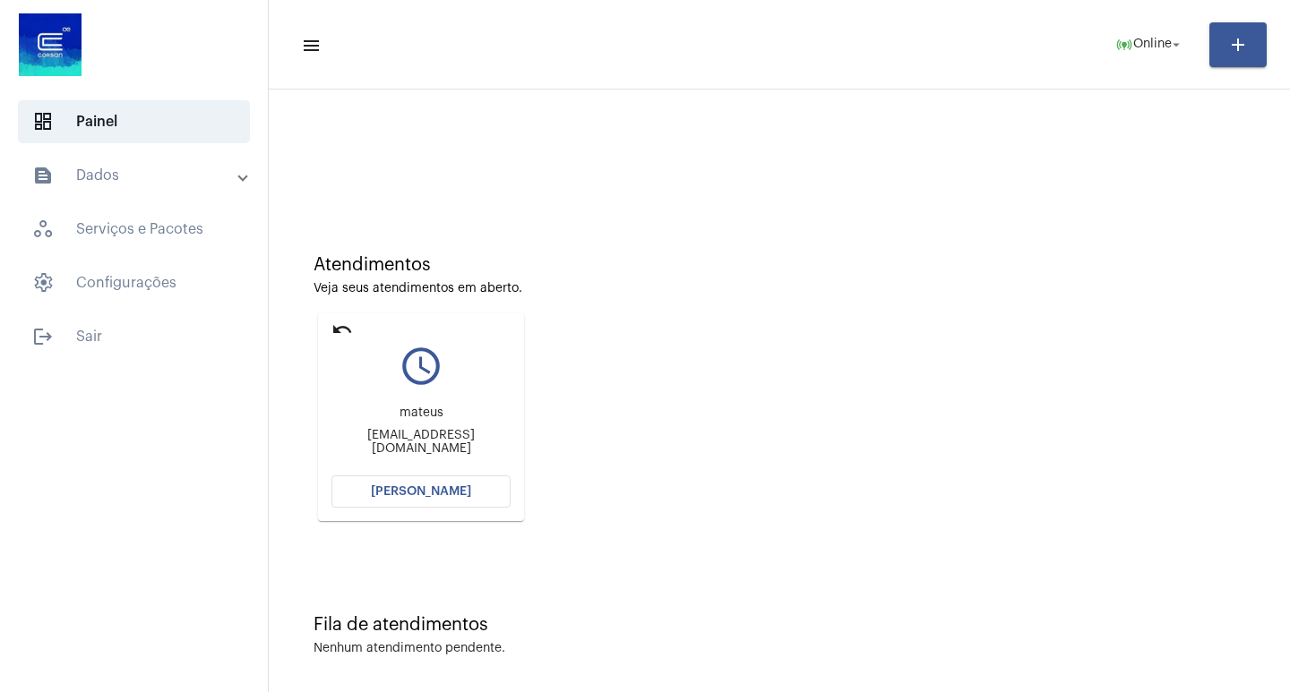  Describe the element at coordinates (421, 413) in the screenshot. I see `div: mateus` at that location.